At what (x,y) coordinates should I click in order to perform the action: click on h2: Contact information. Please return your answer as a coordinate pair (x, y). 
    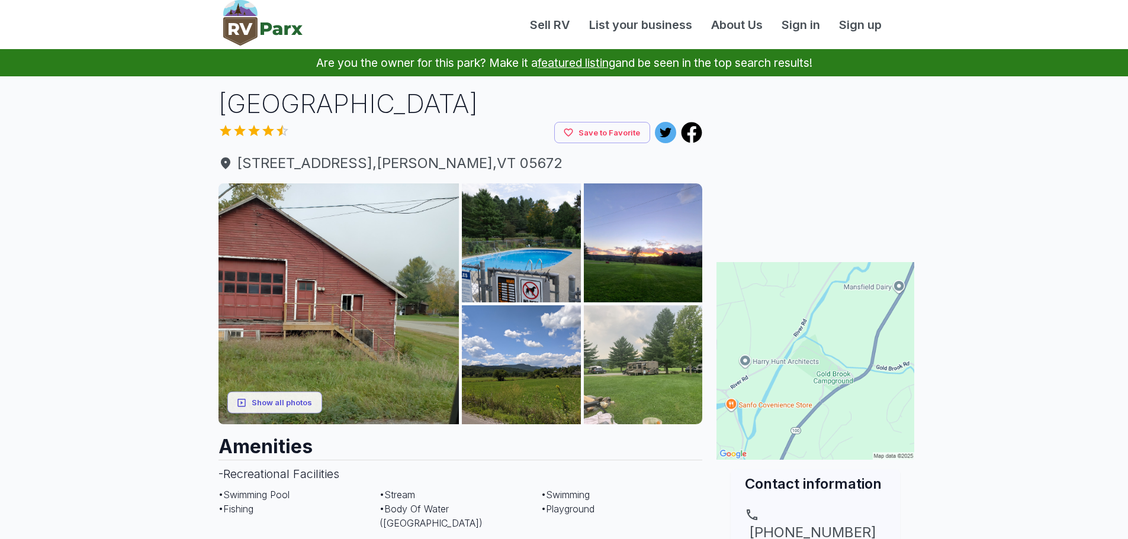
    Looking at the image, I should click on (815, 484).